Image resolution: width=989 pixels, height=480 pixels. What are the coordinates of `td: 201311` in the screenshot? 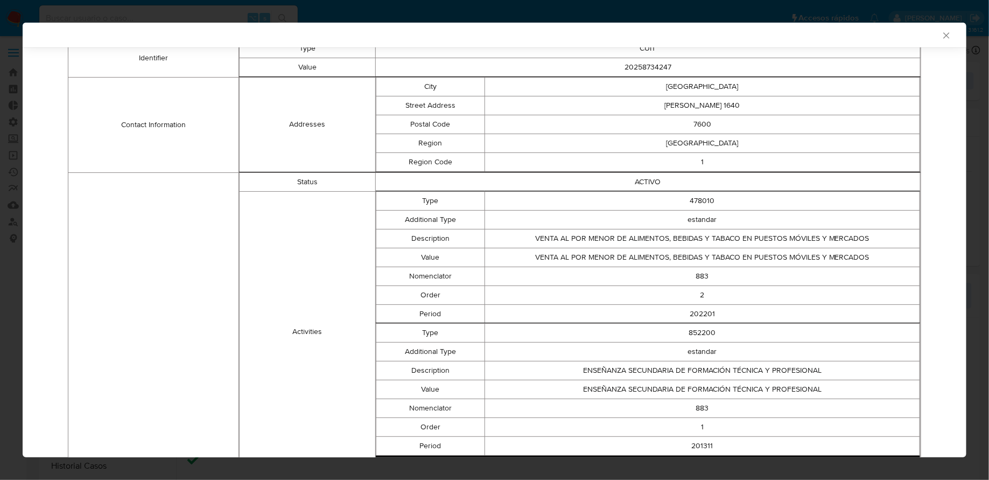 It's located at (702, 445).